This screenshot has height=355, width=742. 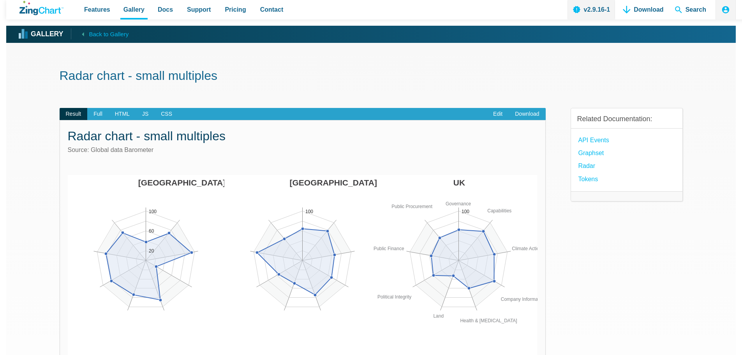 What do you see at coordinates (303, 136) in the screenshot?
I see `p: Radar chart - small multiples` at bounding box center [303, 136].